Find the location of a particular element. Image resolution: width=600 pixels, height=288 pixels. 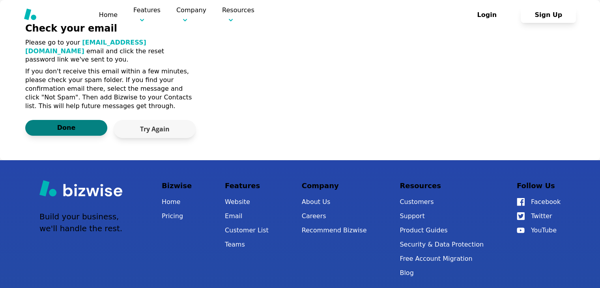

p: Please go to your email and click the reset password link we've sent to you. is located at coordinates (111, 51).